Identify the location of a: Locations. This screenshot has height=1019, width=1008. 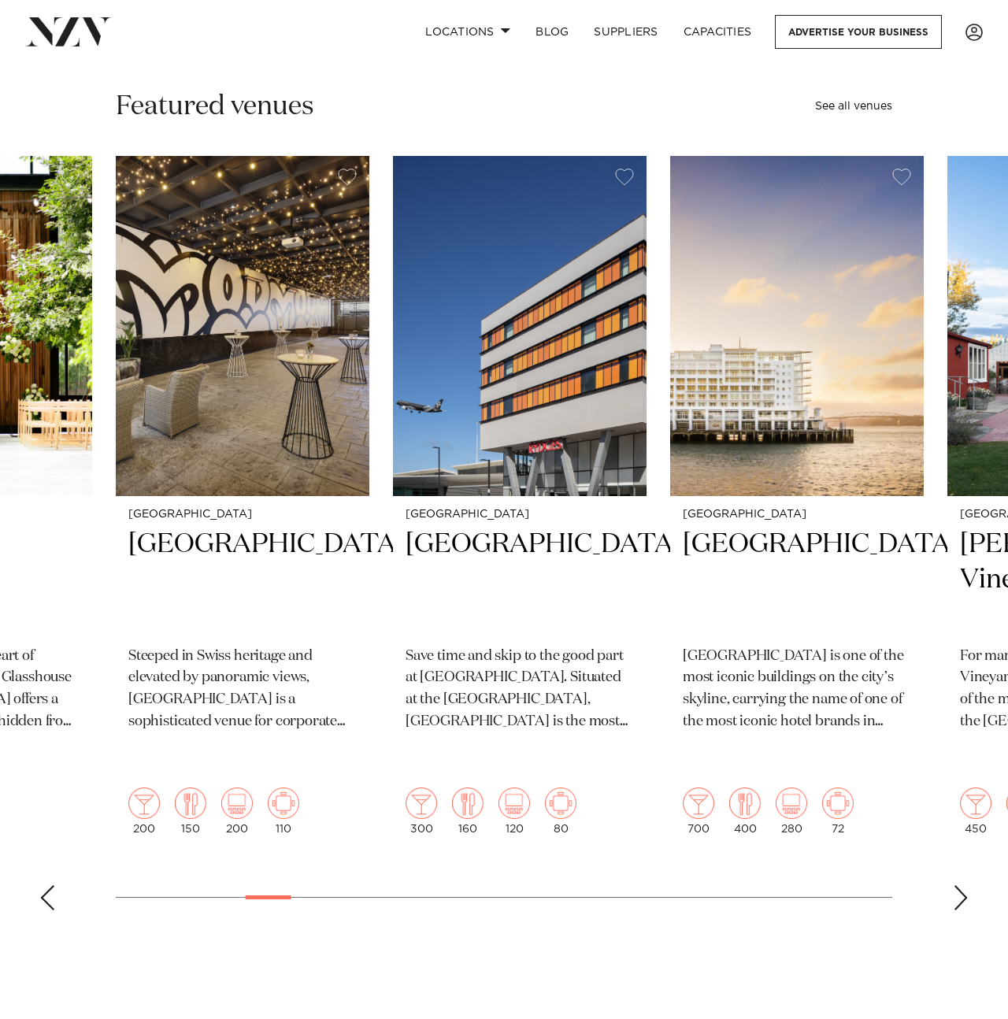
(468, 31).